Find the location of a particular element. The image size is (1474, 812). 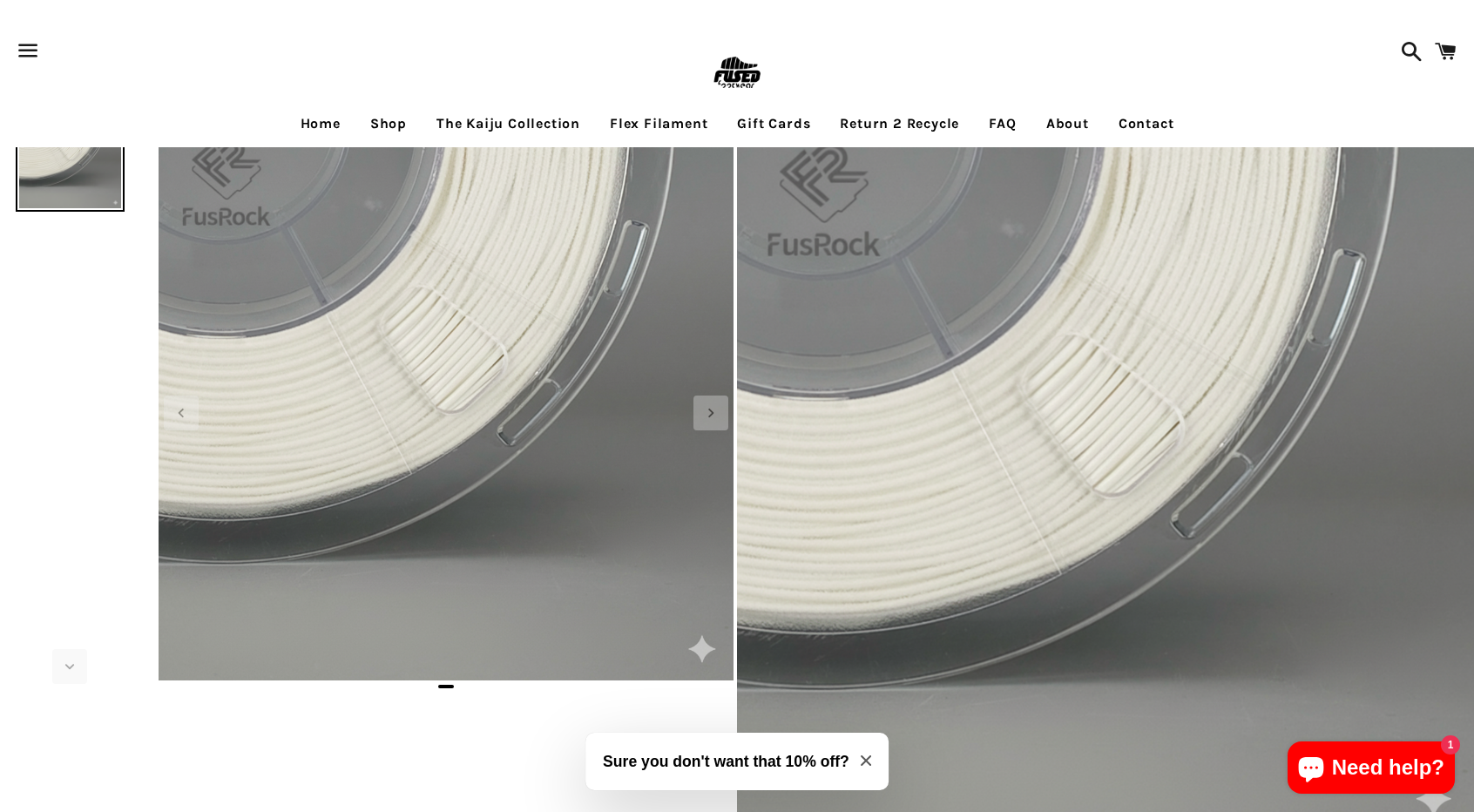

a: Contact is located at coordinates (1146, 123).